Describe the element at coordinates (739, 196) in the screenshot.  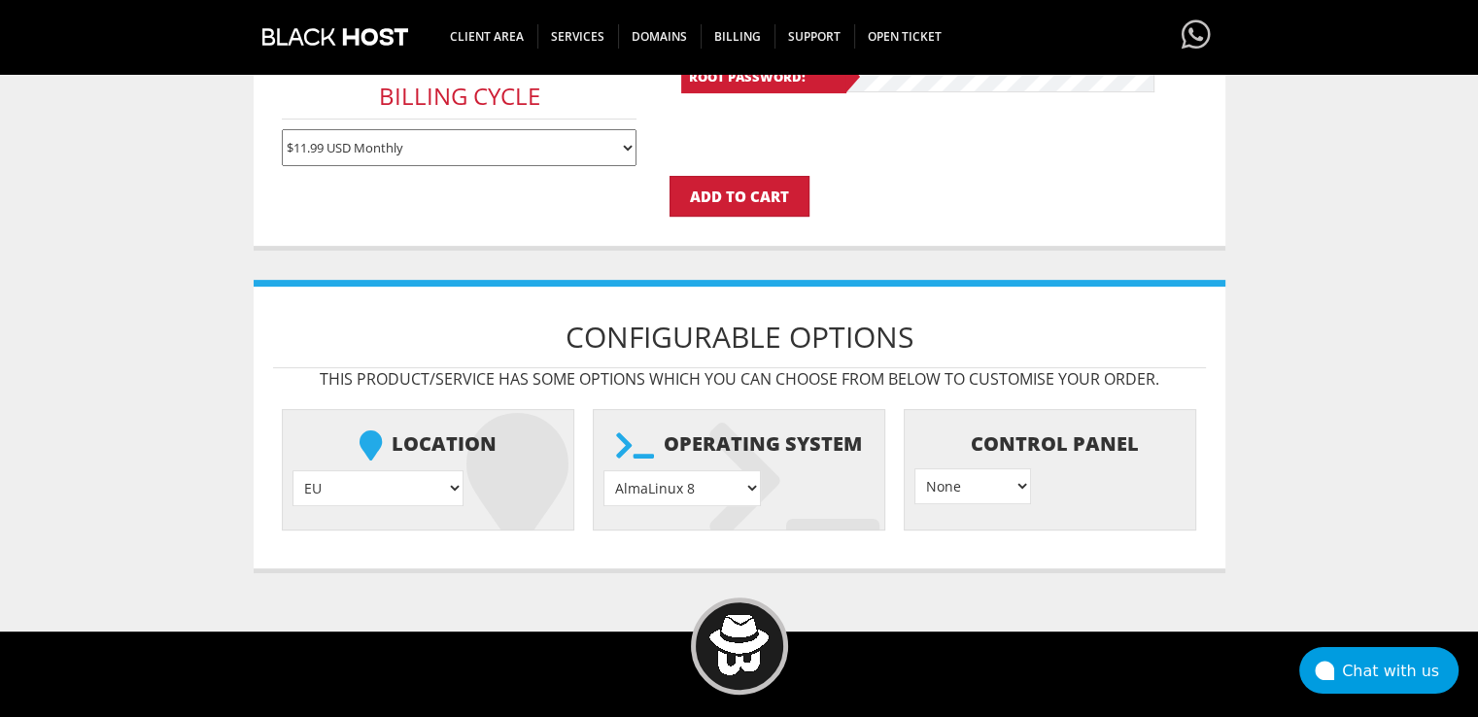
I see `input: Add to Cart` at that location.